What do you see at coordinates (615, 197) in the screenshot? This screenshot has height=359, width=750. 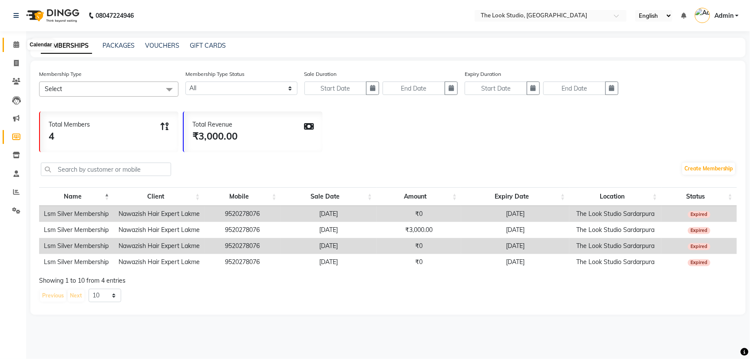 I see `th: Location: activate to sort column ascending` at bounding box center [615, 197].